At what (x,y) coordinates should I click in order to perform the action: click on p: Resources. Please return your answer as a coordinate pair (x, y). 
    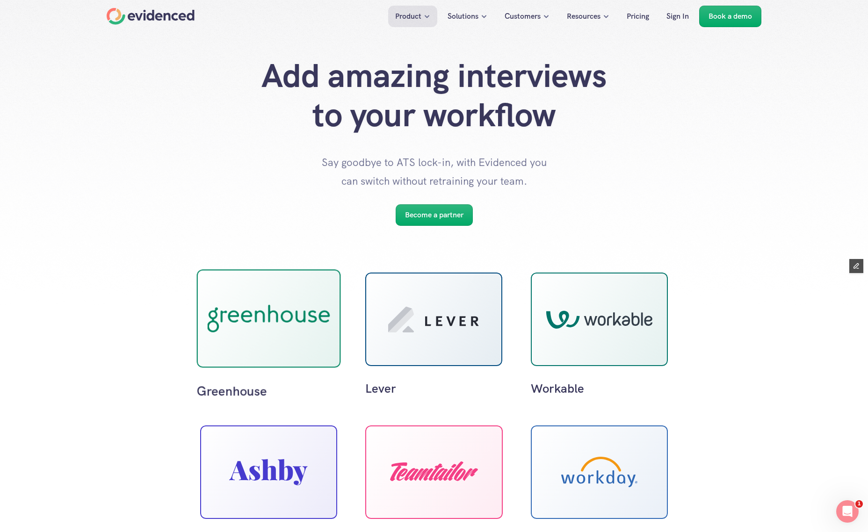
    Looking at the image, I should click on (584, 16).